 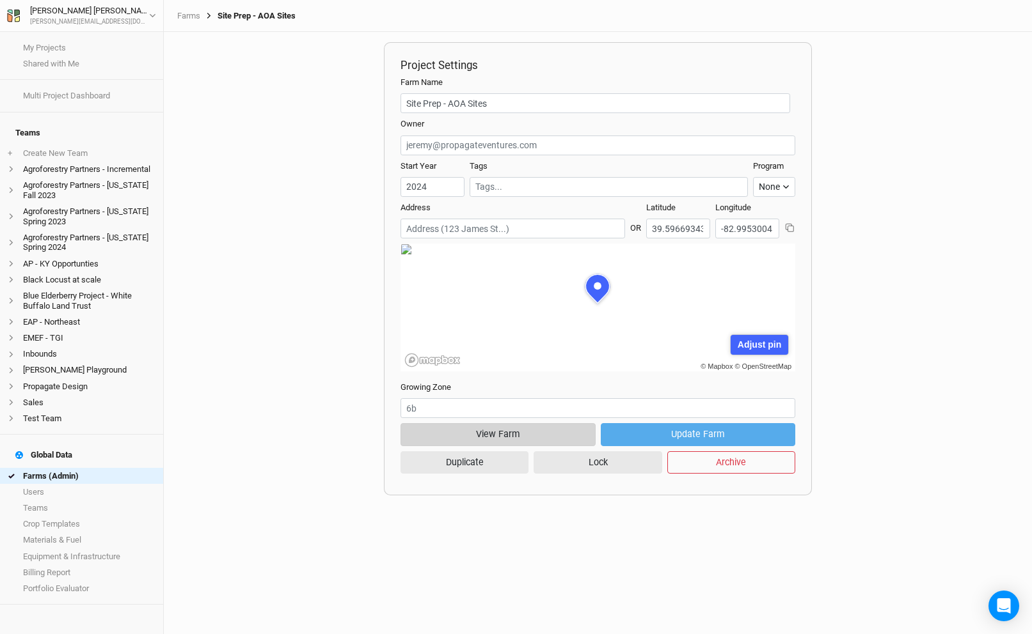 I want to click on input: Start Year, so click(x=432, y=187).